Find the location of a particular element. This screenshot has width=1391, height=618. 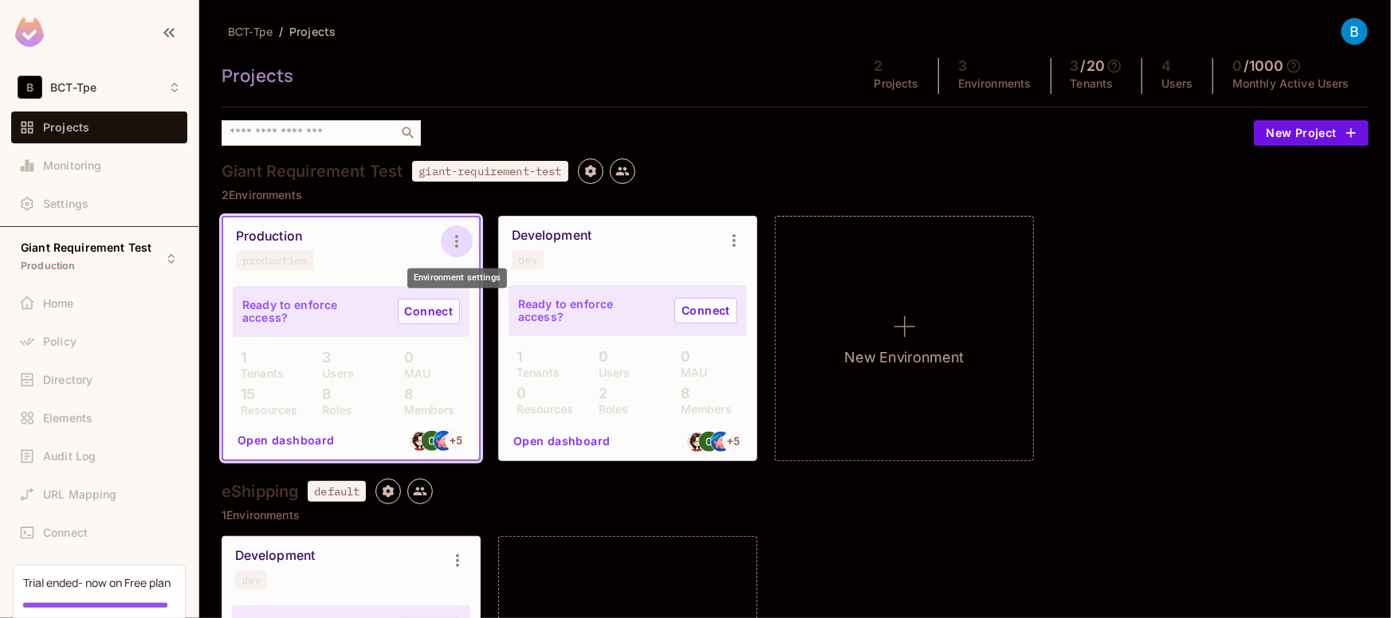

h5: 2 is located at coordinates (878, 66).